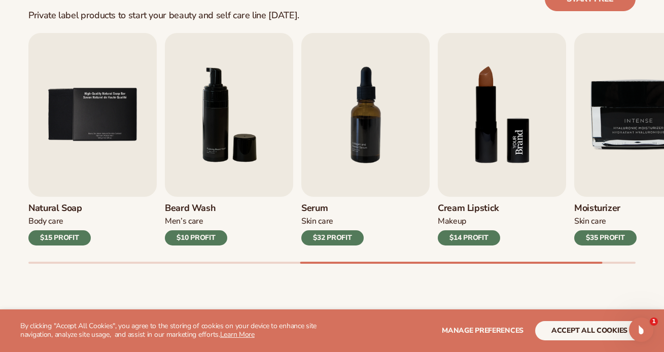 The height and width of the screenshot is (352, 664). What do you see at coordinates (468, 221) in the screenshot?
I see `div: Makeup` at bounding box center [468, 221].